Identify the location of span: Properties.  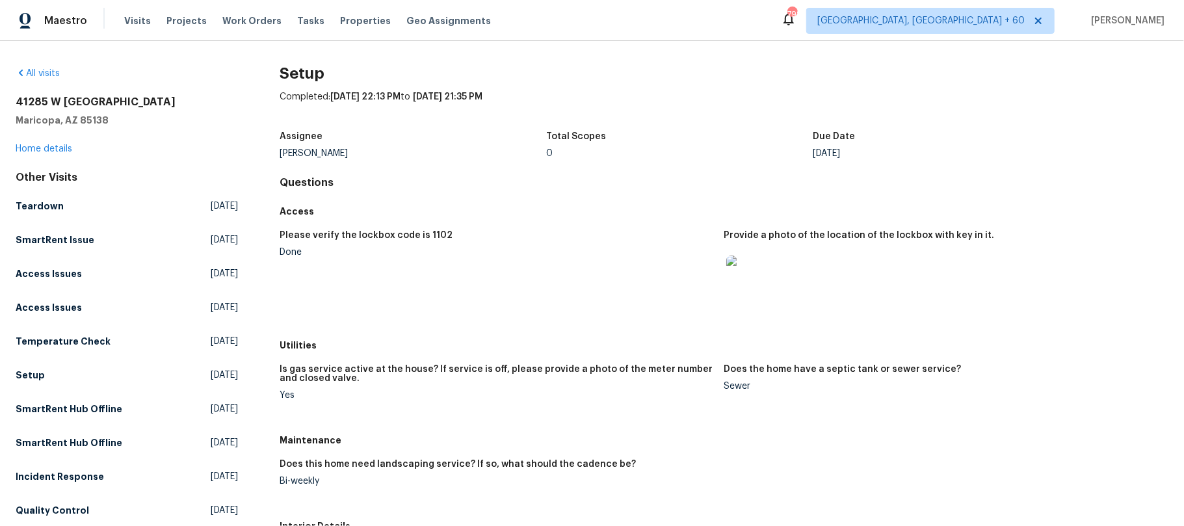
(365, 21).